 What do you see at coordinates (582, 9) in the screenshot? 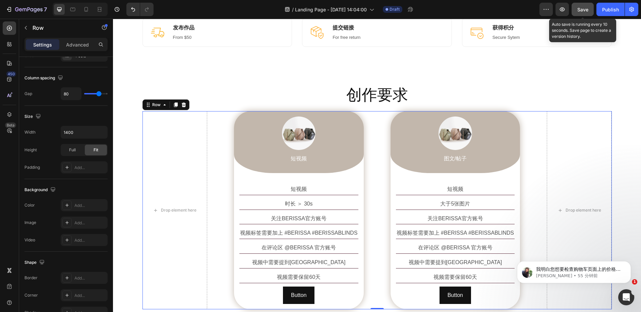
I see `button: Save` at bounding box center [582, 9].